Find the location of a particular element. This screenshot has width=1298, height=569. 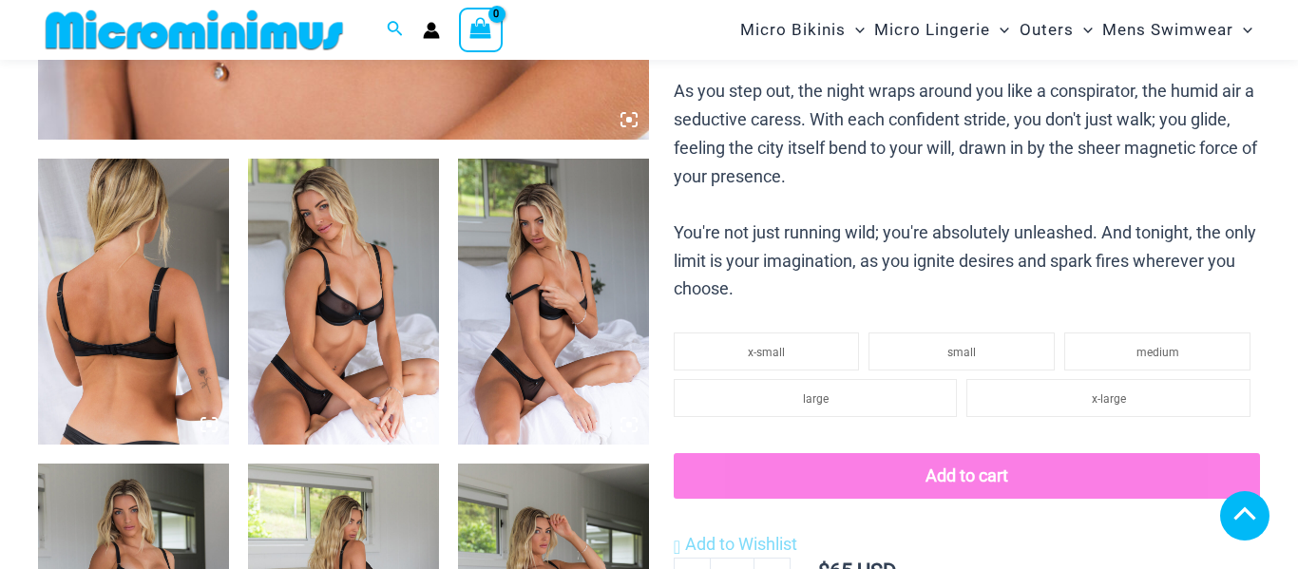

span: medium is located at coordinates (1158, 353).